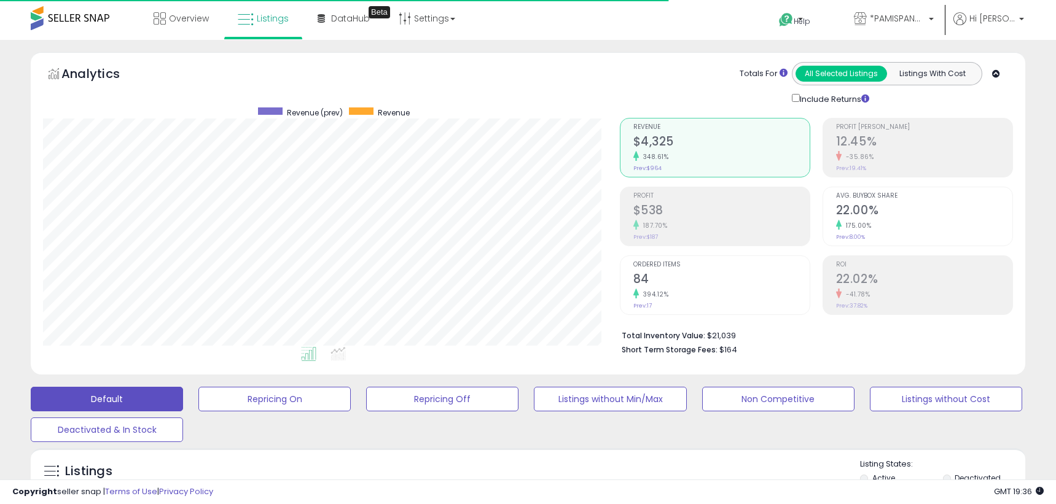 The width and height of the screenshot is (1056, 504). I want to click on button: All Selected Listings, so click(841, 74).